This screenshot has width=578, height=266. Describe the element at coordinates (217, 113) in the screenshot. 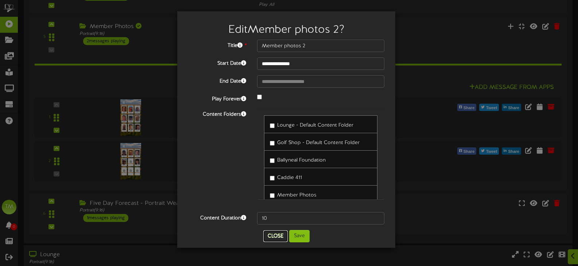

I see `label: Content Folders` at that location.